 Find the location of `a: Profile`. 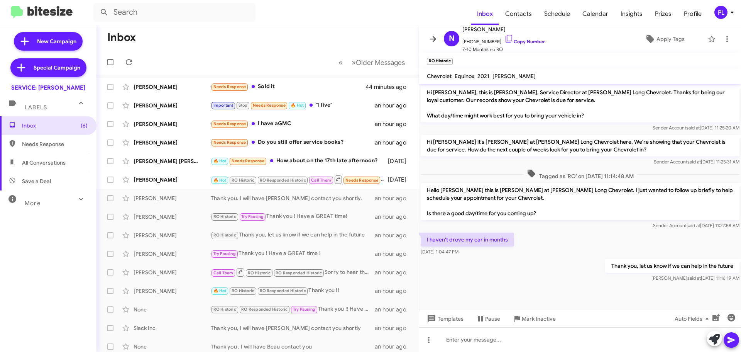

a: Profile is located at coordinates (693, 14).